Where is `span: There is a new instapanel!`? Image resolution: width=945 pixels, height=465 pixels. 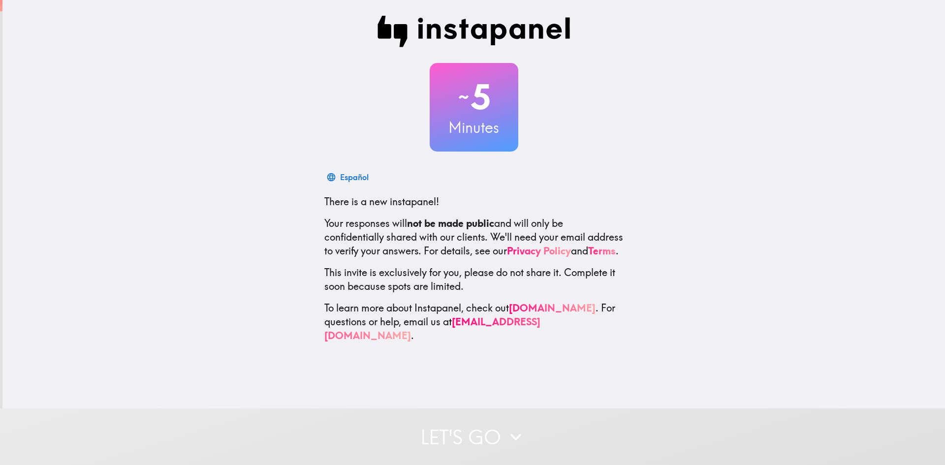
span: There is a new instapanel! is located at coordinates (382, 201).